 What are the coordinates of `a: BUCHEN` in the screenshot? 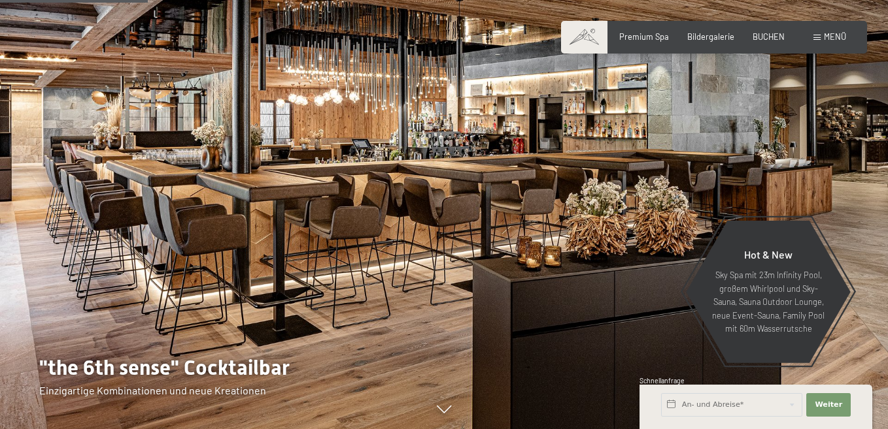 It's located at (768, 37).